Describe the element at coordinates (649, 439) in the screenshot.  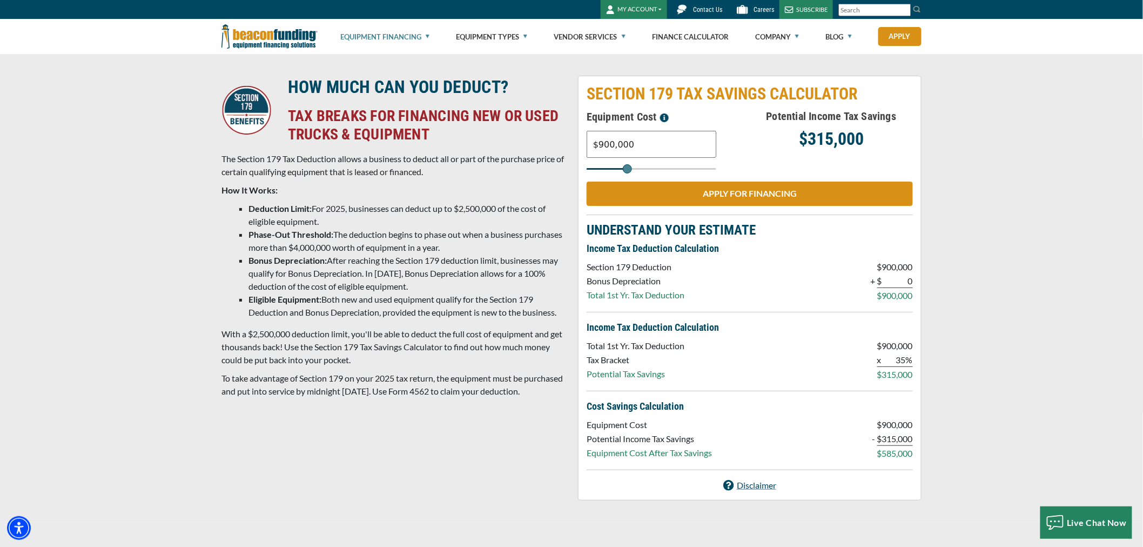
I see `p: Potential Income Tax Savings` at that location.